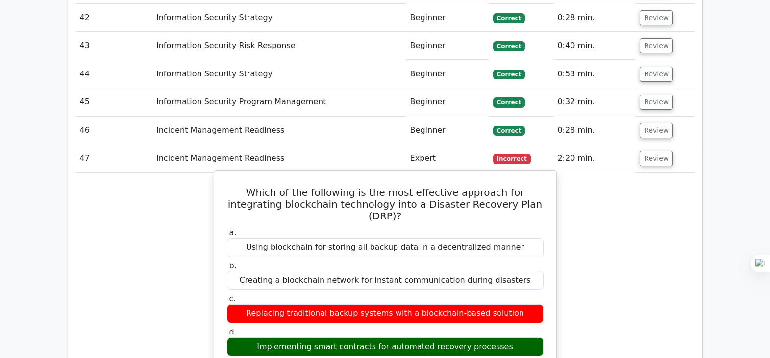 The image size is (770, 358). What do you see at coordinates (114, 158) in the screenshot?
I see `td: 47` at bounding box center [114, 158].